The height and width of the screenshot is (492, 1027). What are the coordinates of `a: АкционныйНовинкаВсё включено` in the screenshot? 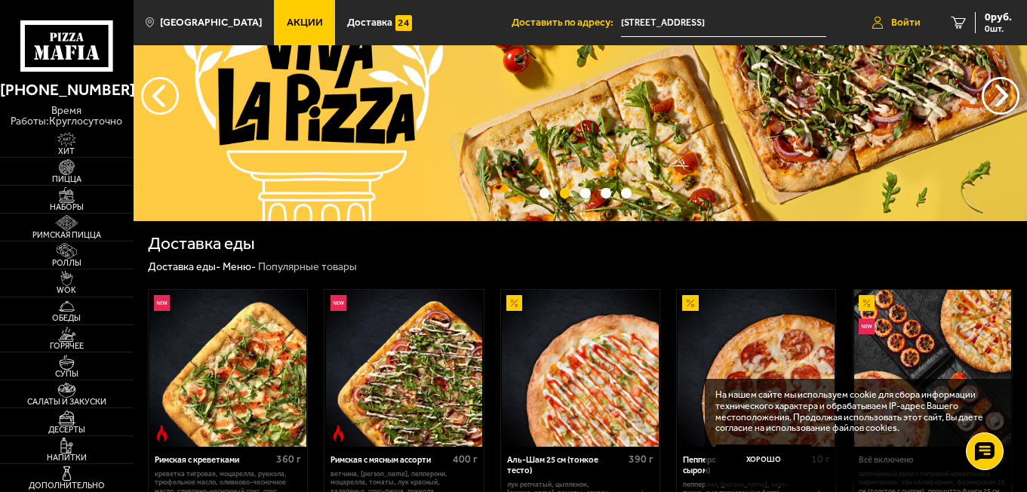 It's located at (933, 368).